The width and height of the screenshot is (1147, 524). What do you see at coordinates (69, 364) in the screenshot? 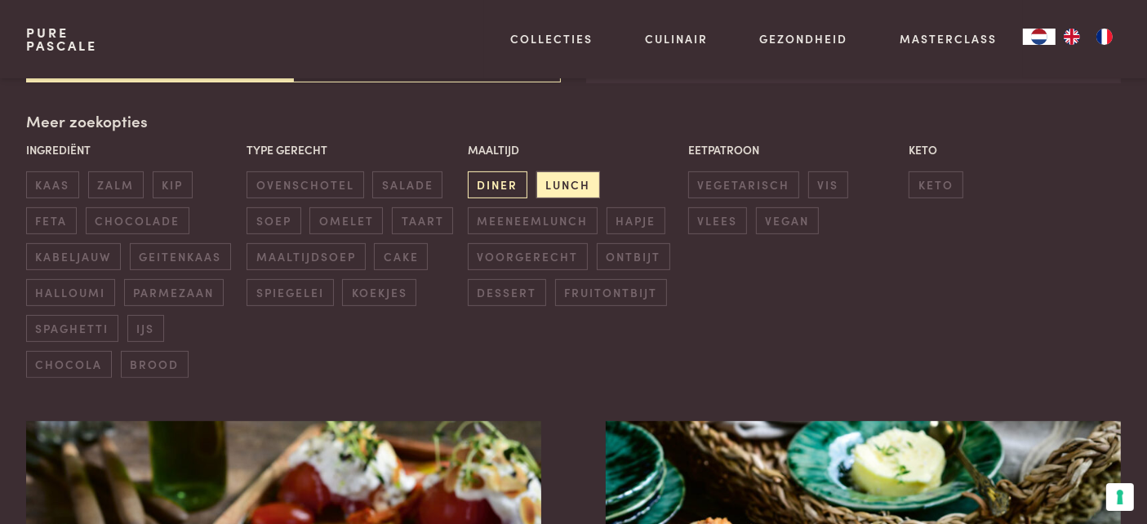
I see `span: chocola` at bounding box center [69, 364].